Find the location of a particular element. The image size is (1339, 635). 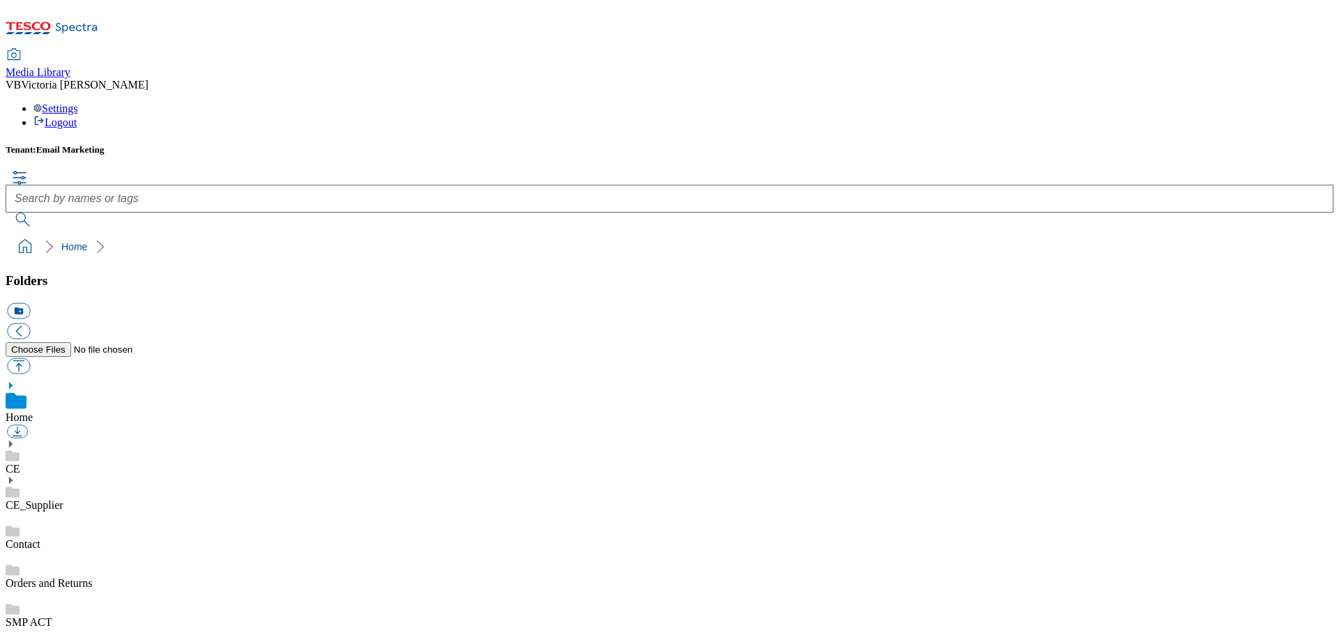

a: CE is located at coordinates (13, 469).